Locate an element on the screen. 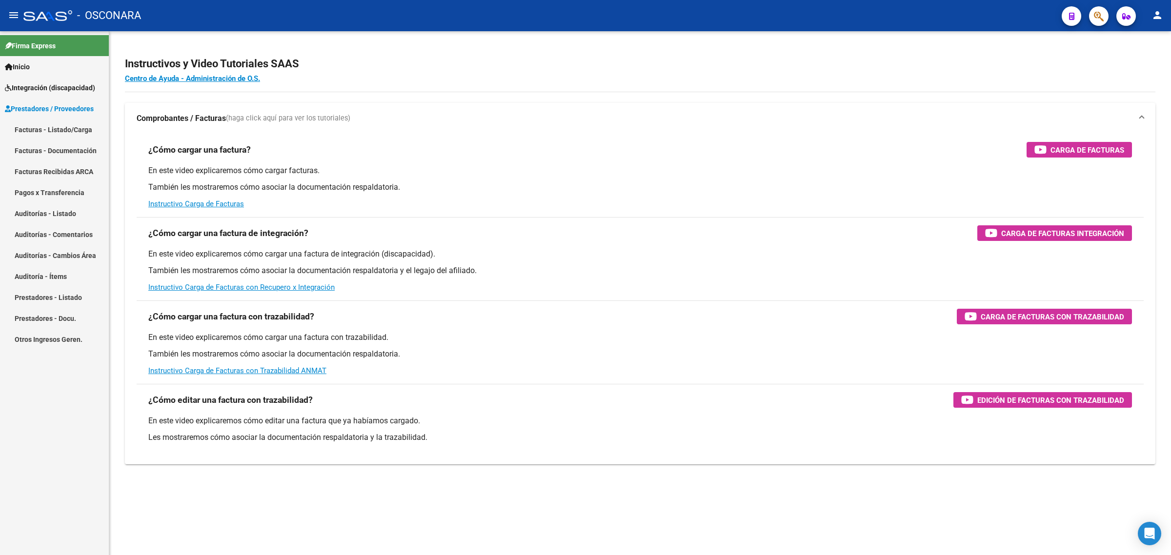 This screenshot has height=555, width=1171. span: Integración (discapacidad) is located at coordinates (50, 88).